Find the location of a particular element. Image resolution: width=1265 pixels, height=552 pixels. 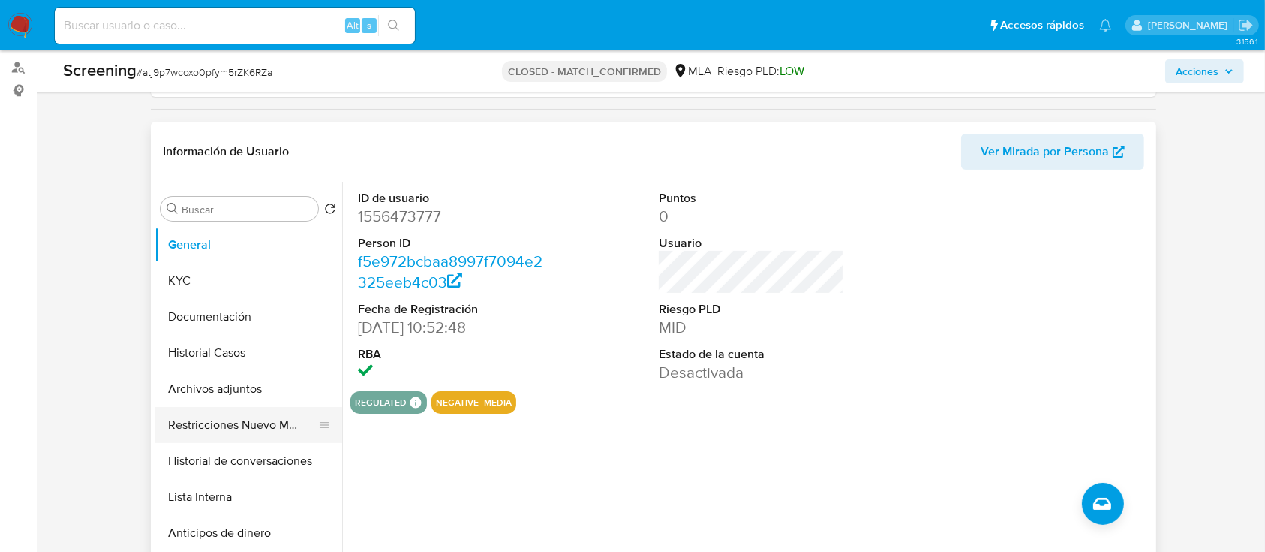

dt: Fecha de Registración is located at coordinates (450, 309).